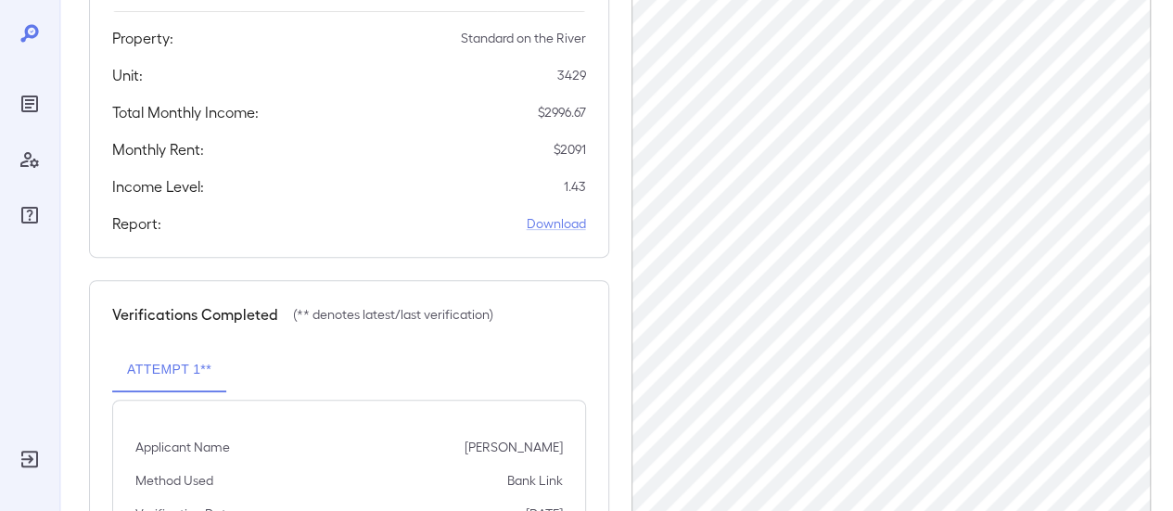  What do you see at coordinates (143, 38) in the screenshot?
I see `h5: Property:` at bounding box center [143, 38].